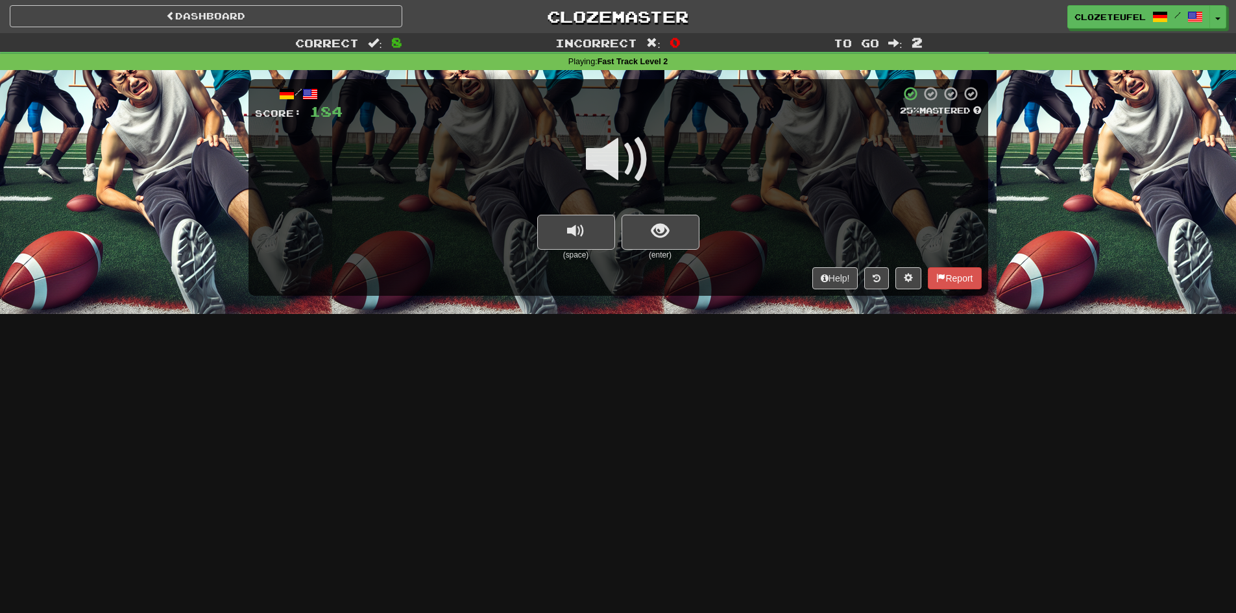 The width and height of the screenshot is (1236, 613). Describe the element at coordinates (1110, 17) in the screenshot. I see `span: ClozeTeufel` at that location.